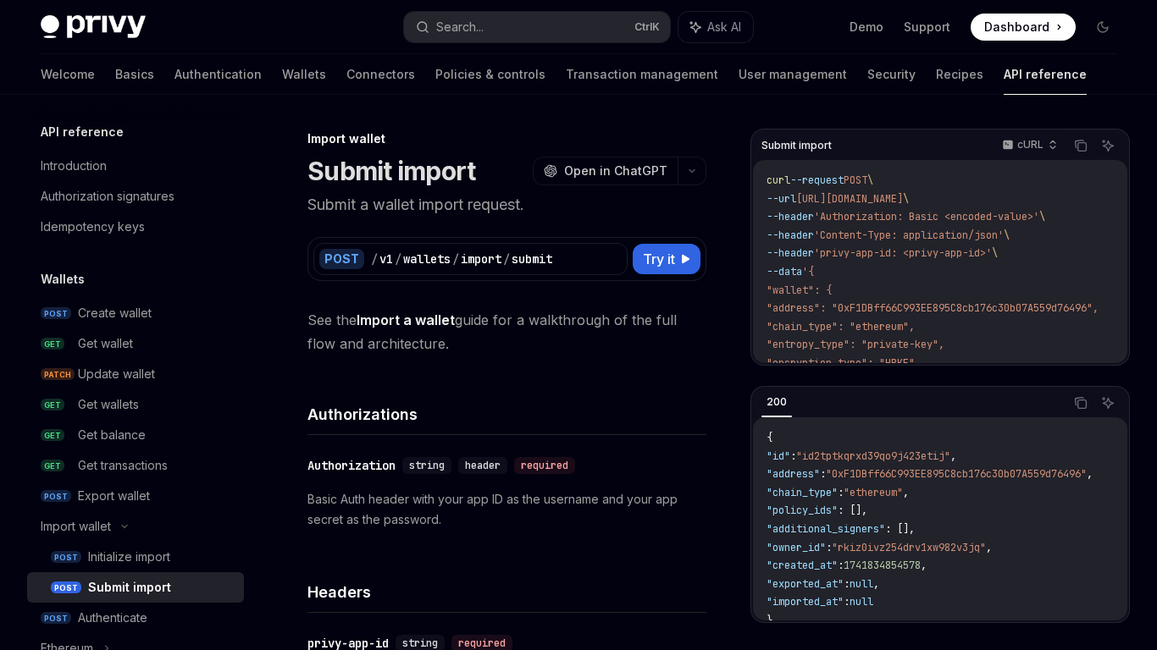  Describe the element at coordinates (956, 474) in the screenshot. I see `span: "0xF1DBff66C993EE895C8cb176c30b07A559d76496"` at that location.